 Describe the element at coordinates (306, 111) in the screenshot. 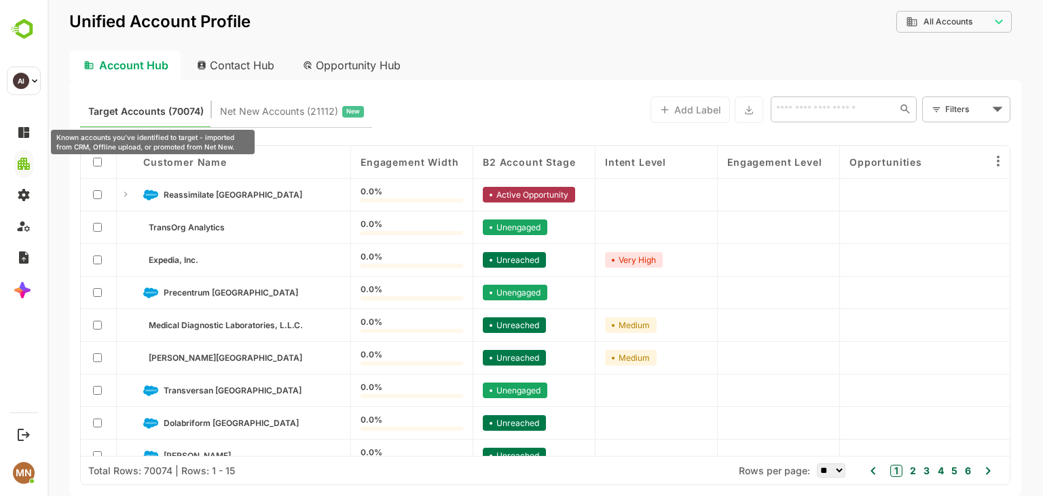

I see `span: New` at that location.